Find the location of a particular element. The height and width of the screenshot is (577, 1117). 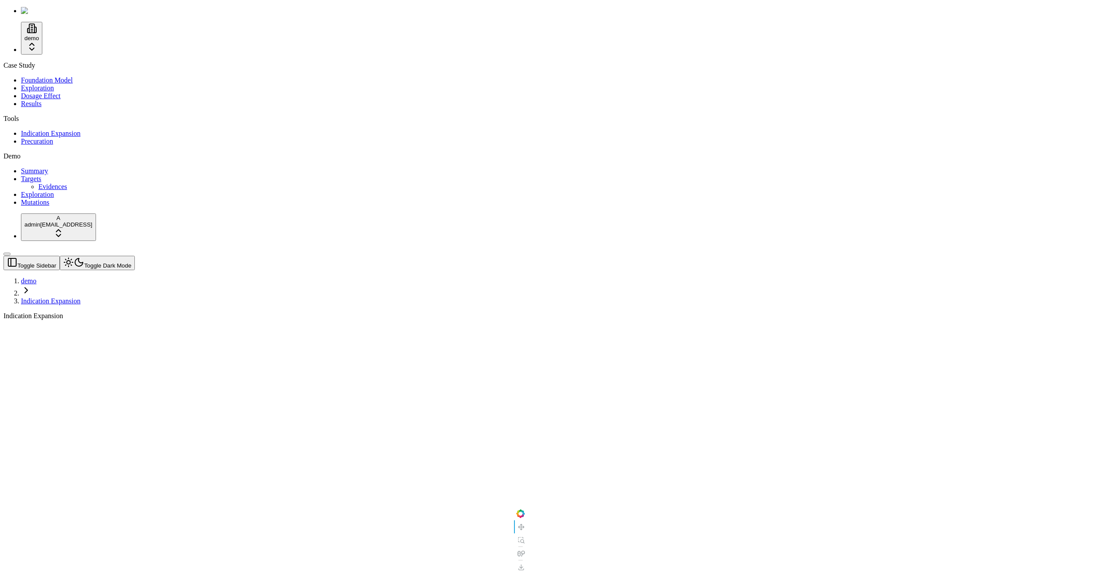

span: Targets is located at coordinates (31, 178).